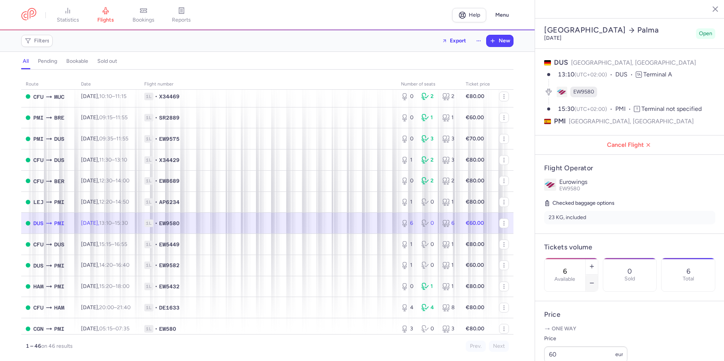 The image size is (724, 361). What do you see at coordinates (475, 223) in the screenshot?
I see `strong: €60.00` at bounding box center [475, 223].